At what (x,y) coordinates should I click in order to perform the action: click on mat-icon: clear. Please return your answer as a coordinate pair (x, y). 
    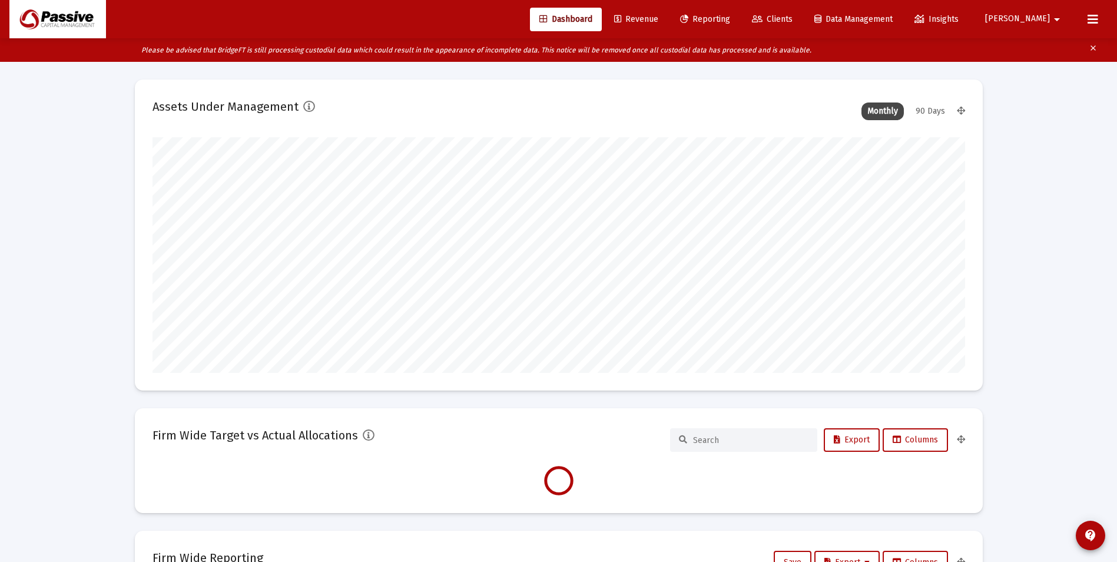
    Looking at the image, I should click on (1093, 50).